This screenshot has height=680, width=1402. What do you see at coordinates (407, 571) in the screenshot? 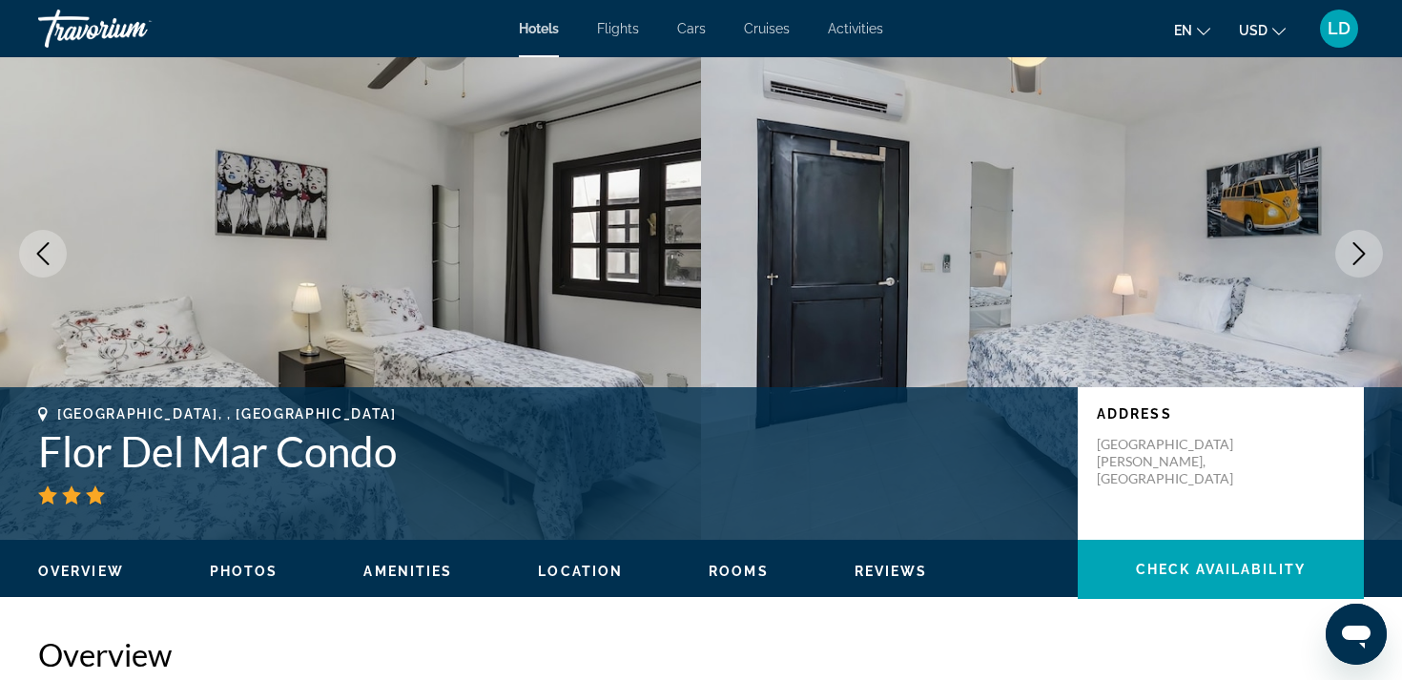
I see `button: Amenities` at bounding box center [407, 571].